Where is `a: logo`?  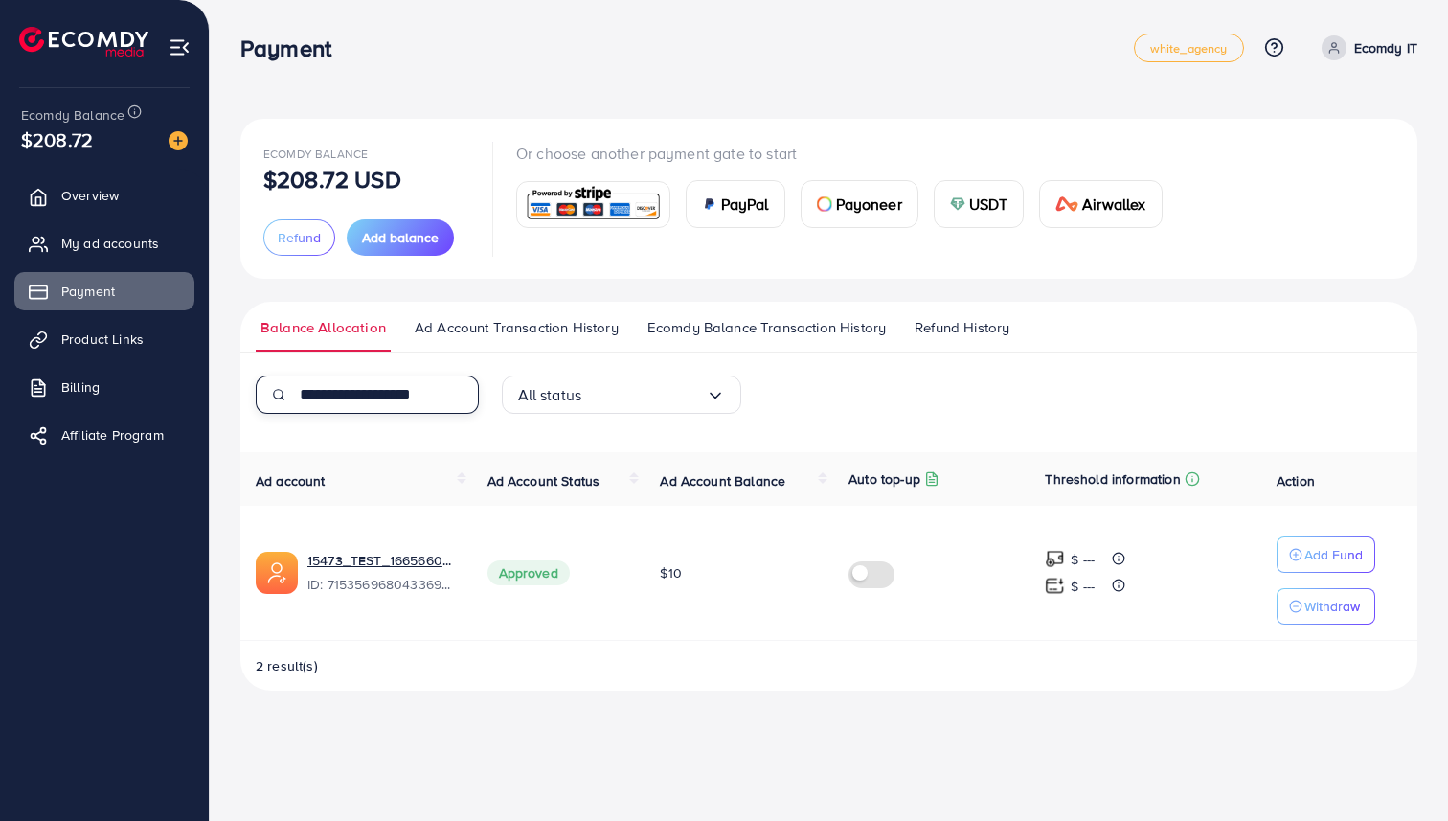 a: logo is located at coordinates (83, 41).